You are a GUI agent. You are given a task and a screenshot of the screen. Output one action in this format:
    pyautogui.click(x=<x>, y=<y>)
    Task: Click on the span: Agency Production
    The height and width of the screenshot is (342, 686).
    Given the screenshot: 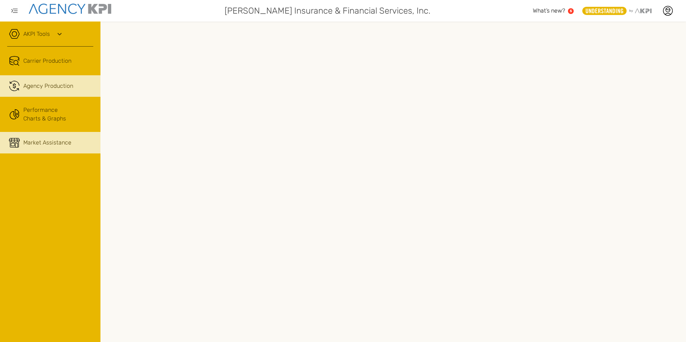 What is the action you would take?
    pyautogui.click(x=48, y=86)
    